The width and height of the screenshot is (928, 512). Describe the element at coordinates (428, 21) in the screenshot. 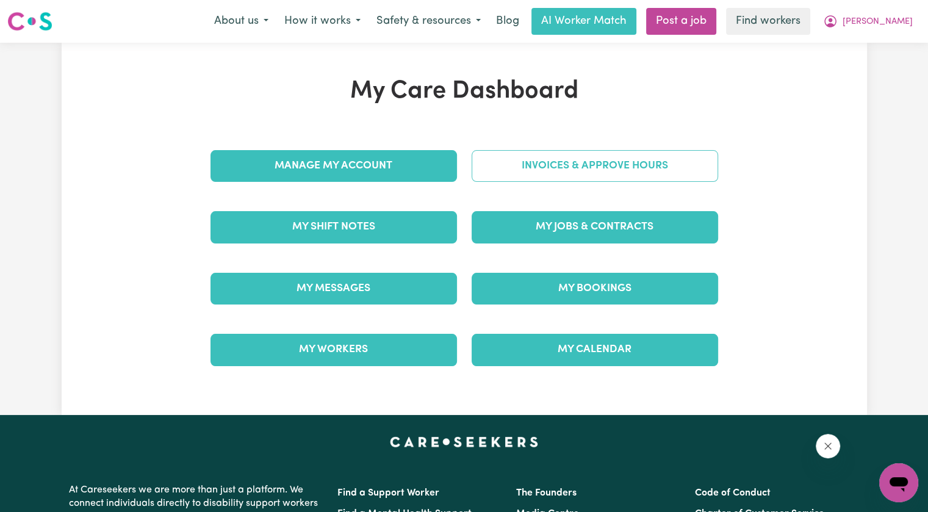

I see `button: Safety & resources` at that location.